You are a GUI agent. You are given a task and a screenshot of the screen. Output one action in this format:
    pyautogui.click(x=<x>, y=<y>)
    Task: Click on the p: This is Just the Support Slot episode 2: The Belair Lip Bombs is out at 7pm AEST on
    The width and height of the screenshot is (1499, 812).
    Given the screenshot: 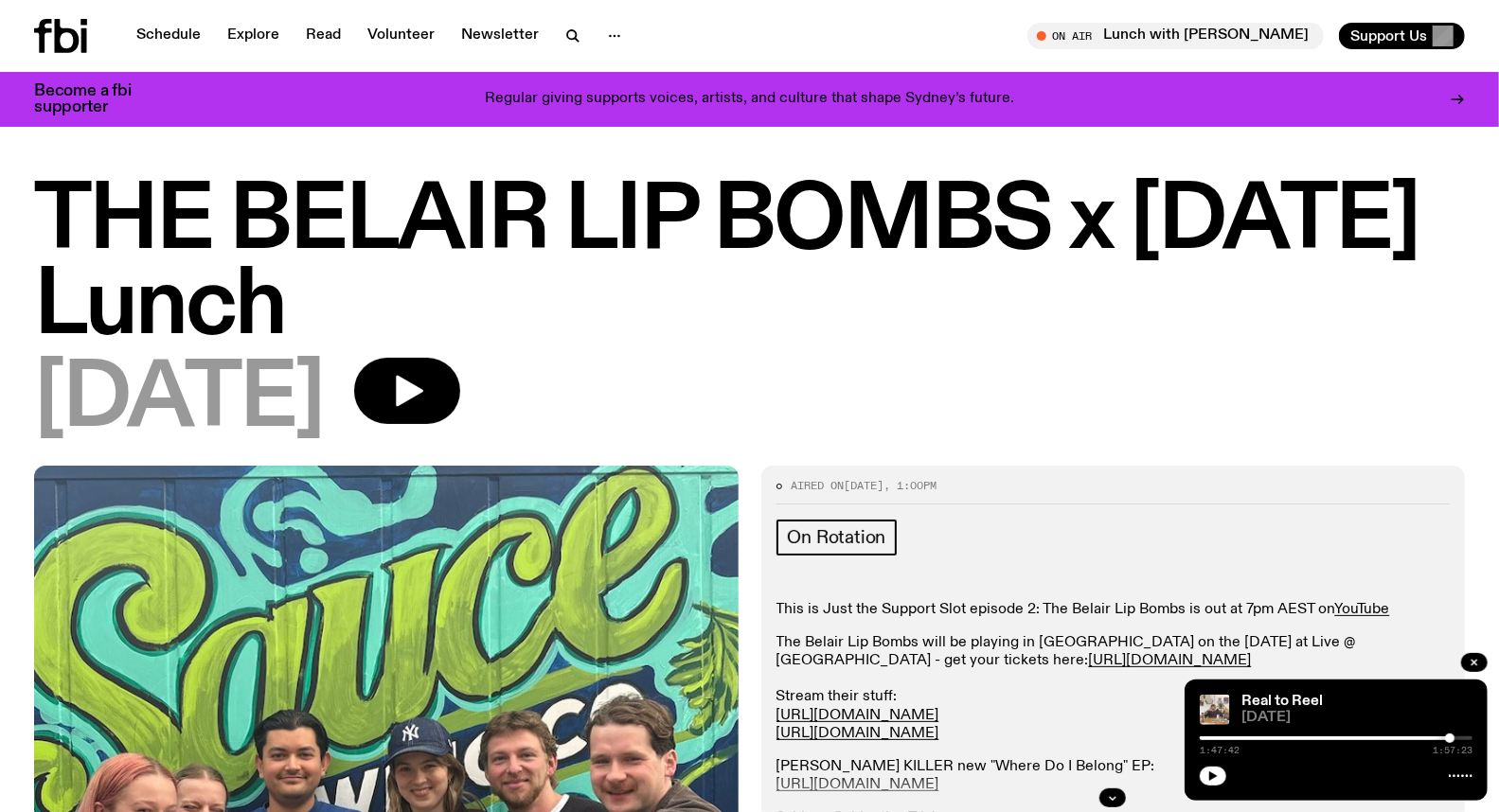 What is the action you would take?
    pyautogui.click(x=1113, y=609)
    